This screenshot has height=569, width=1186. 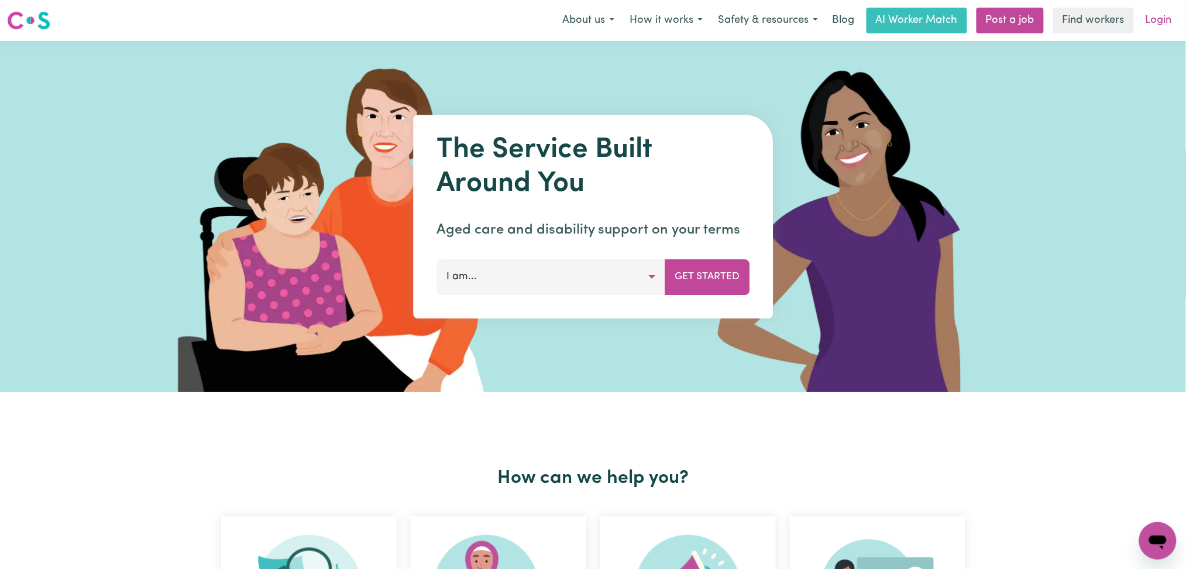 What do you see at coordinates (29, 20) in the screenshot?
I see `a: Careseekers logo` at bounding box center [29, 20].